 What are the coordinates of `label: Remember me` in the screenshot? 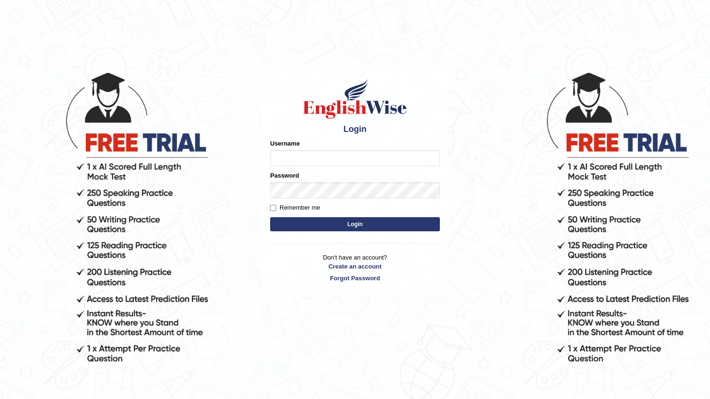 It's located at (295, 208).